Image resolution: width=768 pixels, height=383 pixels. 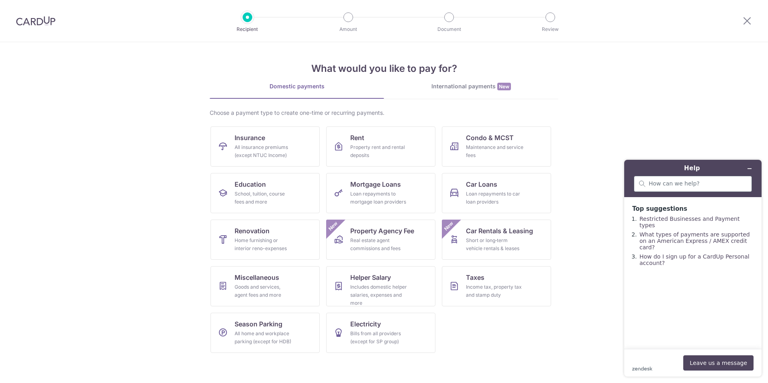 What do you see at coordinates (384, 113) in the screenshot?
I see `div: Choose a payment type to create one-time or recurring payments.` at bounding box center [384, 113].